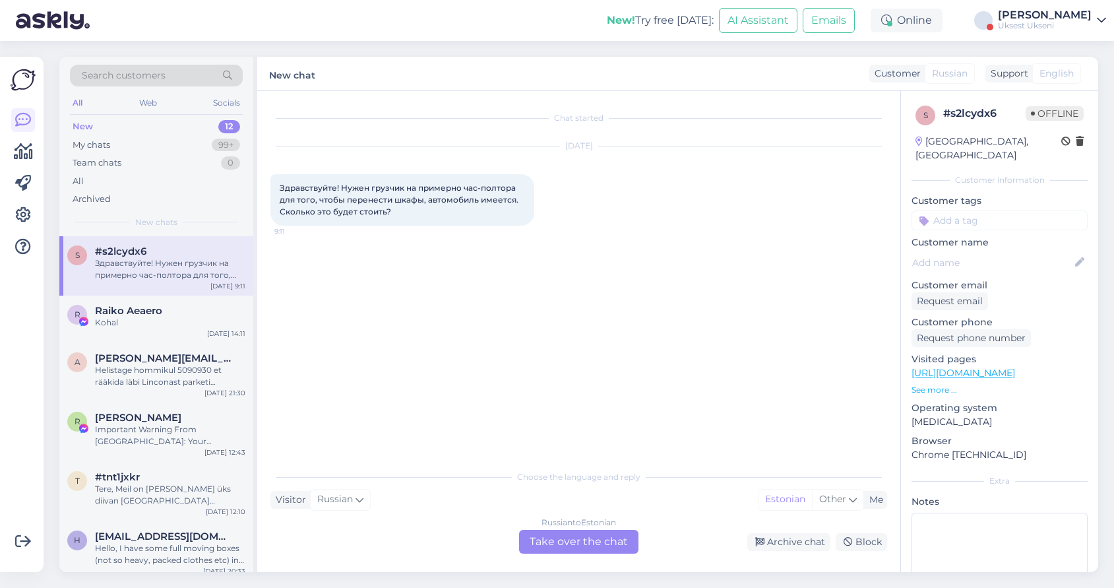 The image size is (1114, 588). I want to click on p: See more ..., so click(999, 390).